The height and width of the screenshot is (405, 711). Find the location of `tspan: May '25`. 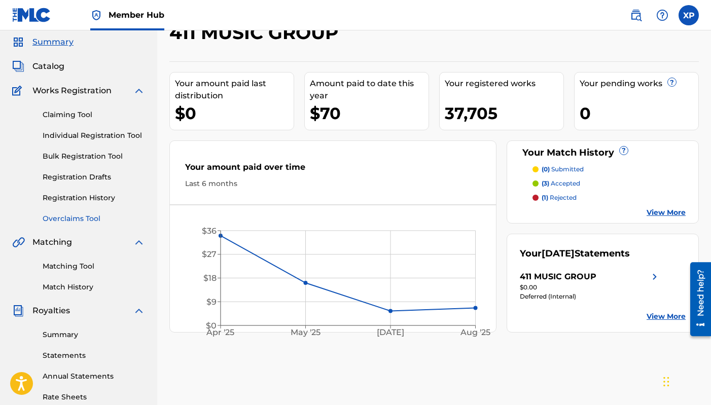

tspan: May '25 is located at coordinates (305, 333).